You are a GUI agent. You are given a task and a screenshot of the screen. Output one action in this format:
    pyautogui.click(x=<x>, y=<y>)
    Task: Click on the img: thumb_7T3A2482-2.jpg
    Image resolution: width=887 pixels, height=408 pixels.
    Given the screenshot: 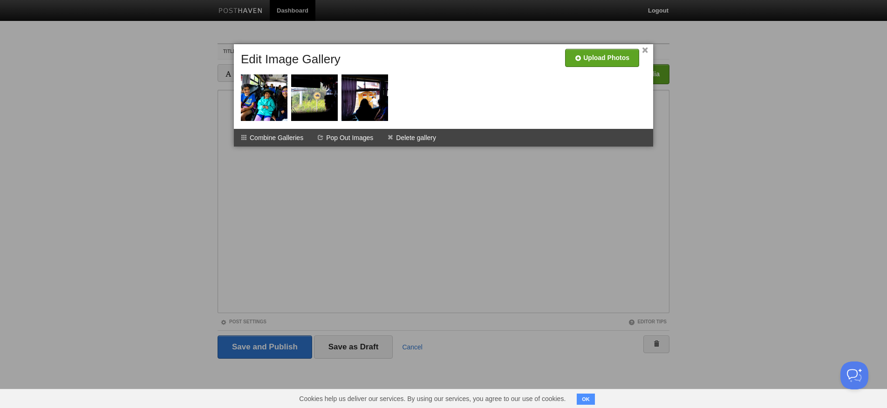 What is the action you would take?
    pyautogui.click(x=365, y=98)
    